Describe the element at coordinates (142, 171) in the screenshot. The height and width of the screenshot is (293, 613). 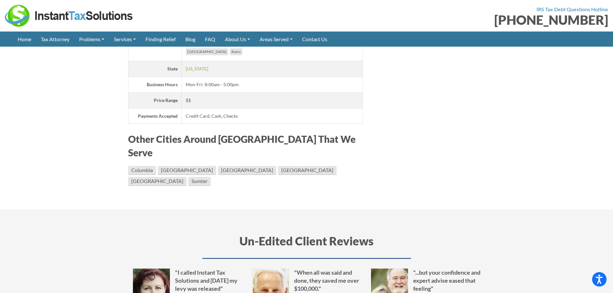
I see `a: Columbia` at that location.